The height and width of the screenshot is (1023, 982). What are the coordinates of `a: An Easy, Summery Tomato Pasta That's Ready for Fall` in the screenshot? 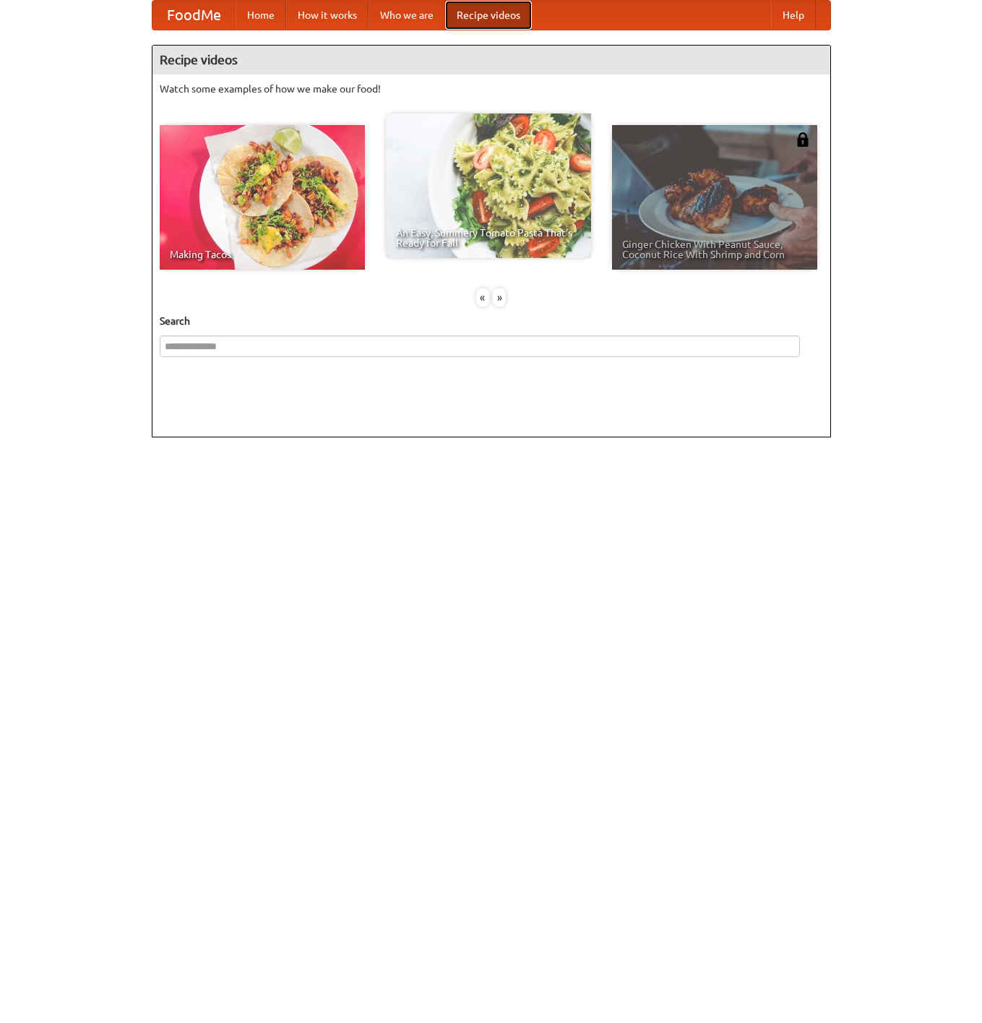 It's located at (489, 186).